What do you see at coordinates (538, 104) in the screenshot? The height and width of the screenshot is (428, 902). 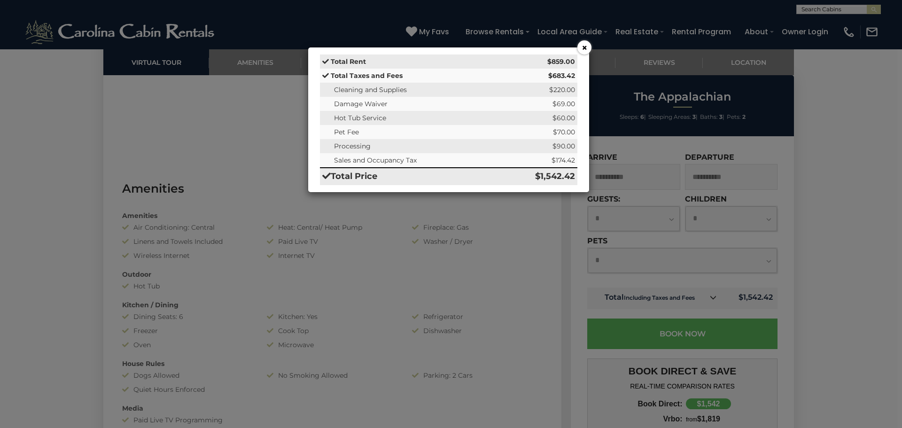 I see `td: $69.00` at bounding box center [538, 104].